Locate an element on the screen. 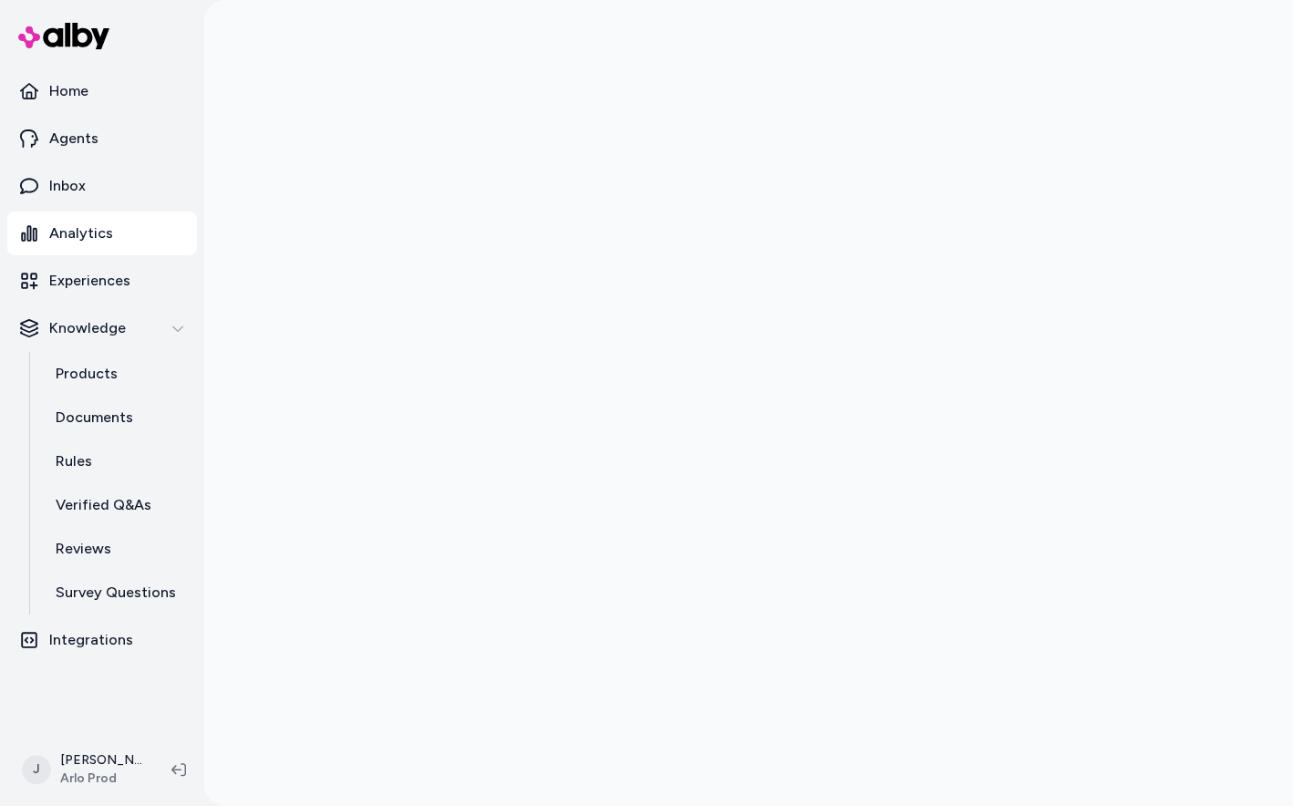 The width and height of the screenshot is (1293, 806). a: Experiences is located at coordinates (102, 281).